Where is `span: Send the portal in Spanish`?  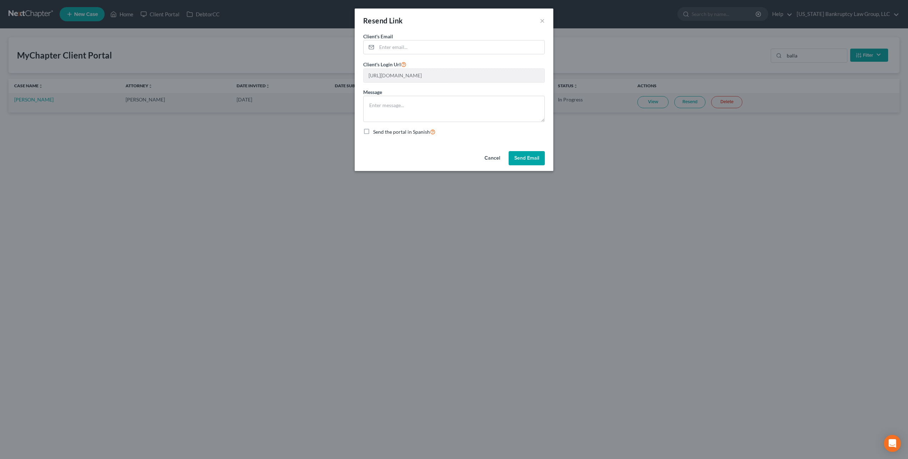 span: Send the portal in Spanish is located at coordinates (402, 132).